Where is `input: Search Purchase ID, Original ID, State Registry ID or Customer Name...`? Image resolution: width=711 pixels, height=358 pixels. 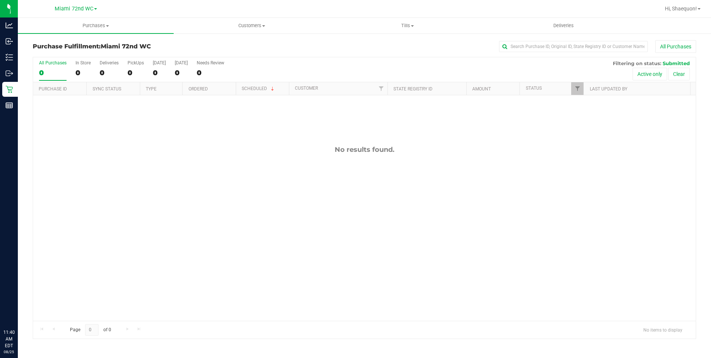 input: Search Purchase ID, Original ID, State Registry ID or Customer Name... is located at coordinates (574, 47).